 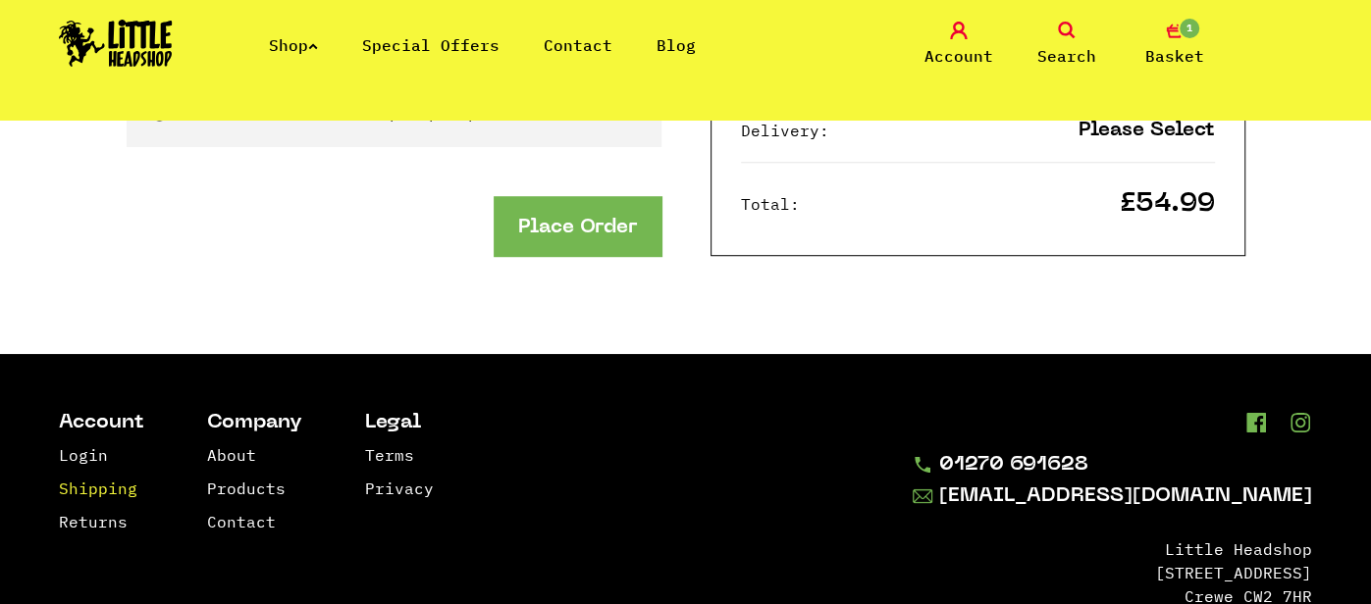 What do you see at coordinates (959, 56) in the screenshot?
I see `span: Account` at bounding box center [959, 56].